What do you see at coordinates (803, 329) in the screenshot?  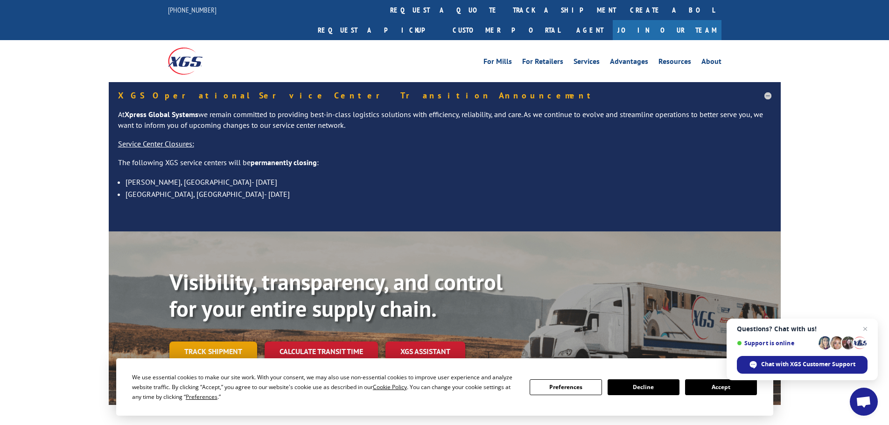 I see `span: Questions? Chat with us!` at bounding box center [803, 329].